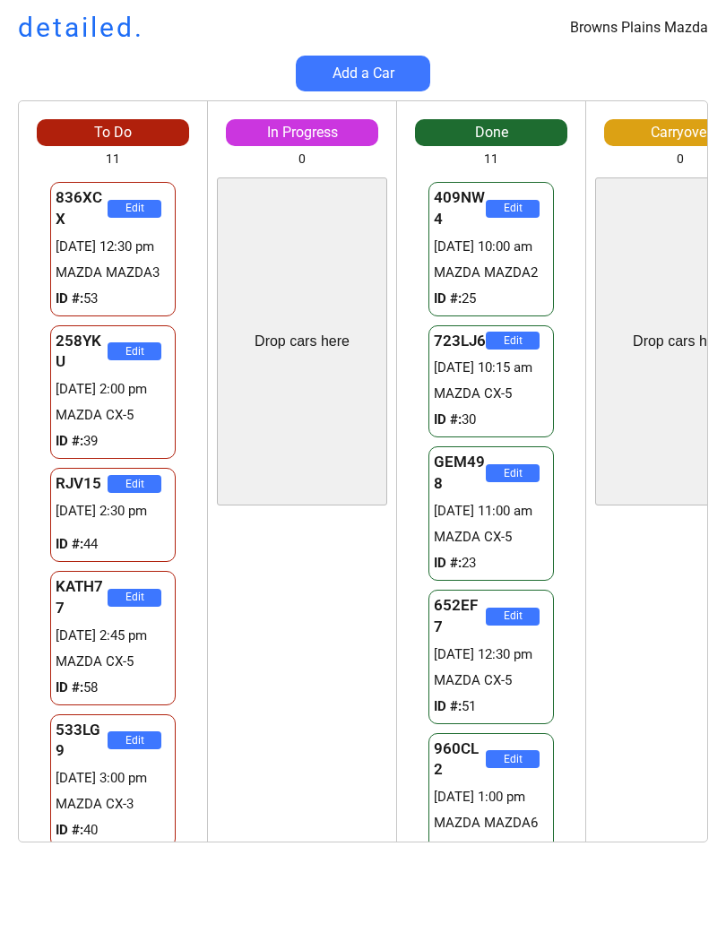 The width and height of the screenshot is (726, 950). What do you see at coordinates (82, 598) in the screenshot?
I see `div: KATH77` at bounding box center [82, 598].